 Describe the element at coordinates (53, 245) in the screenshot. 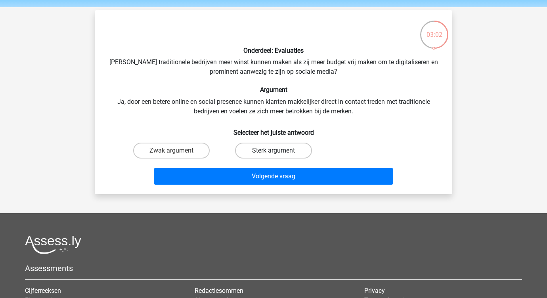

I see `img: Assessly logo` at that location.